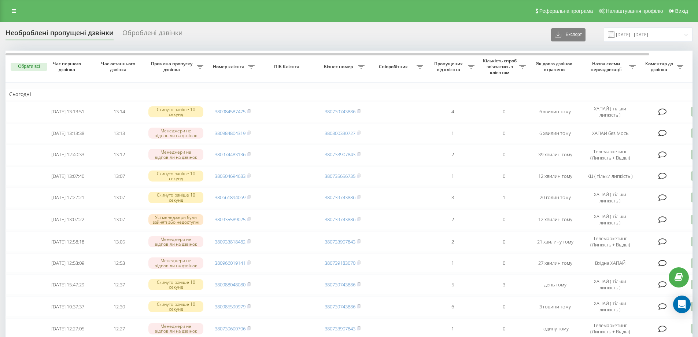 This screenshot has height=337, width=698. I want to click on span: Бізнес номер, so click(339, 67).